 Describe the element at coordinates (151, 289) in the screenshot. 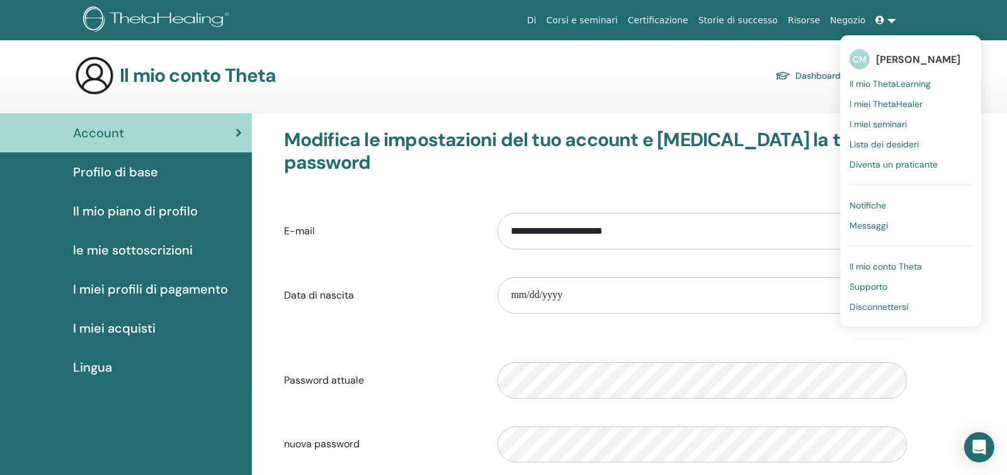

I see `span: I miei profili di pagamento` at that location.